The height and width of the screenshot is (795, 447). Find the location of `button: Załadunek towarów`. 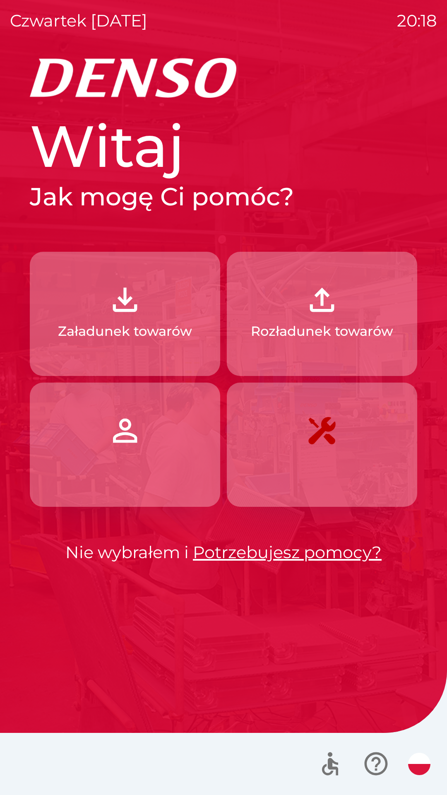

button: Załadunek towarów is located at coordinates (125, 314).